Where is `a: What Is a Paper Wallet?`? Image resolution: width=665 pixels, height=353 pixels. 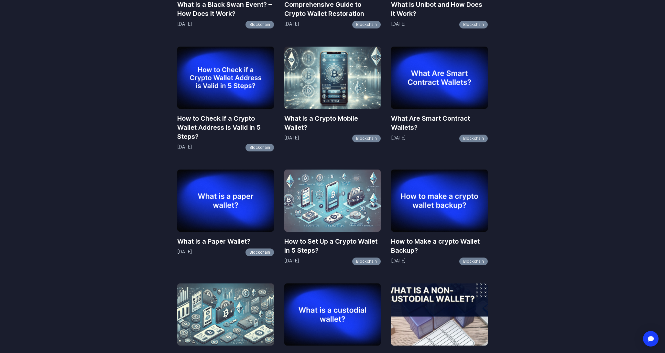 a: What Is a Paper Wallet? is located at coordinates (225, 241).